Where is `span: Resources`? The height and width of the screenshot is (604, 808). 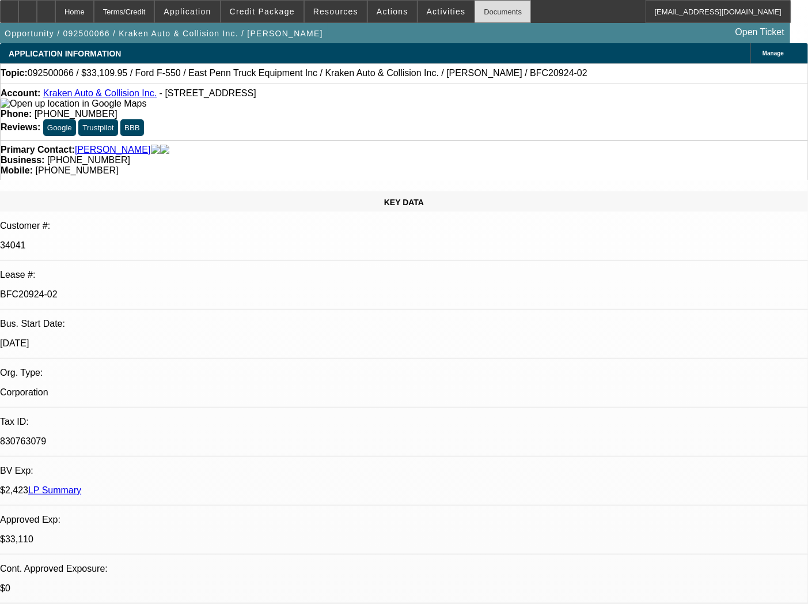 span: Resources is located at coordinates (336, 12).